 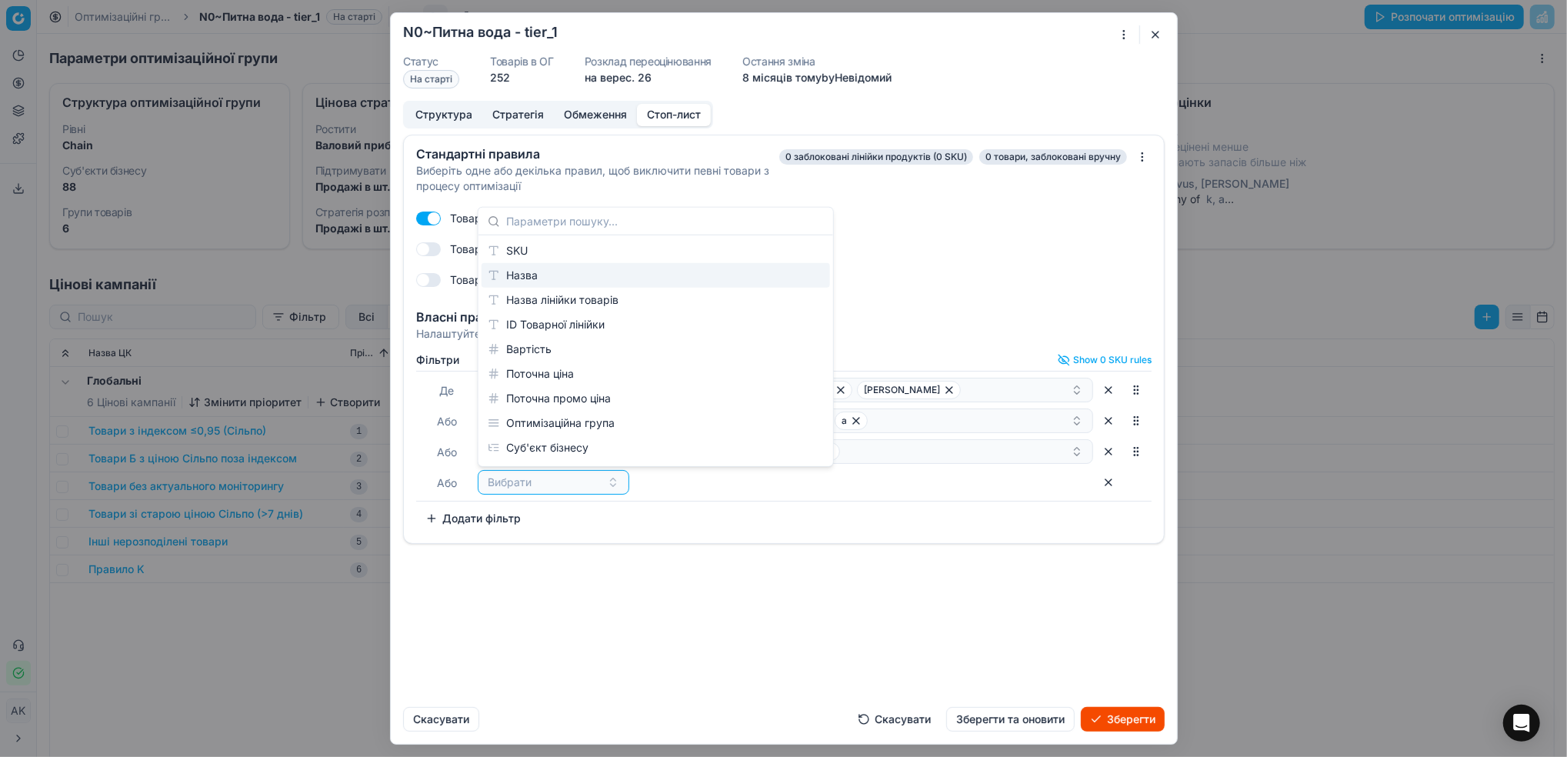 What do you see at coordinates (817, 62) in the screenshot?
I see `dt: Остання зміна` at bounding box center [817, 62].